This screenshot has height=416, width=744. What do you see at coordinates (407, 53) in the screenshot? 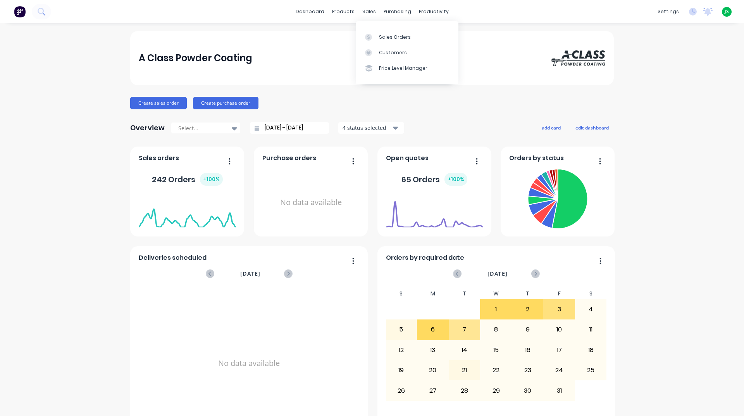
I see `a: Customers` at bounding box center [407, 53].